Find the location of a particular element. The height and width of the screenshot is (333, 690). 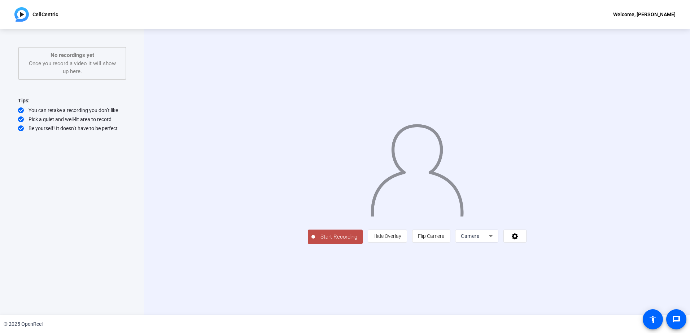

mat-icon: message is located at coordinates (676, 320).